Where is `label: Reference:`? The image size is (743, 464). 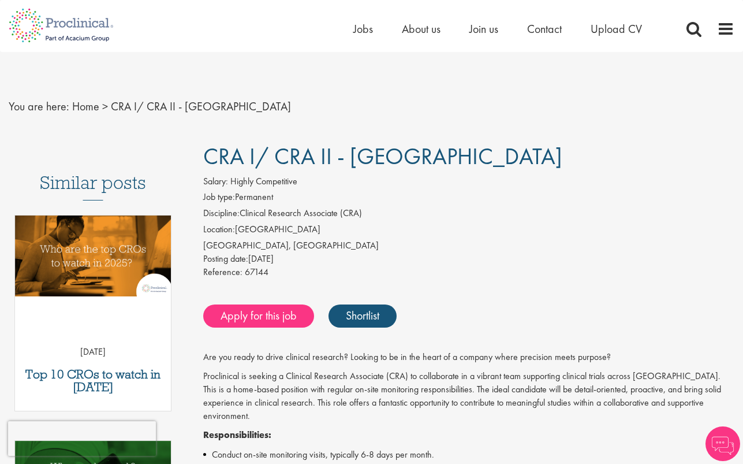
label: Reference: is located at coordinates (223, 272).